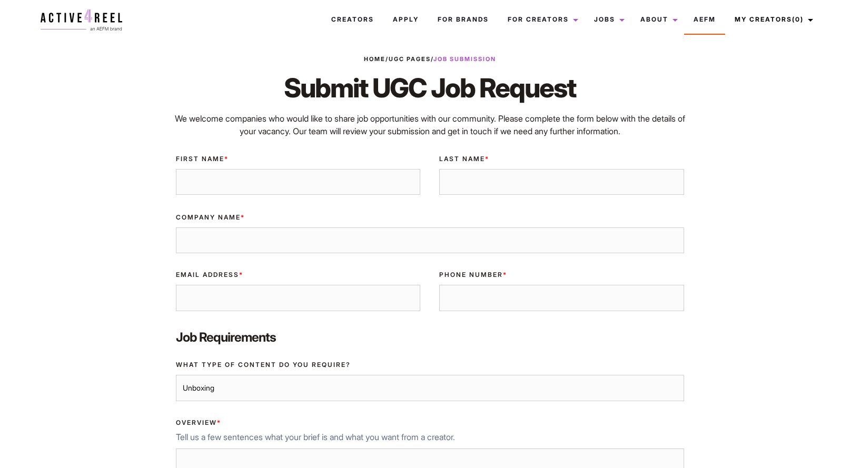 The image size is (860, 468). What do you see at coordinates (463, 19) in the screenshot?
I see `a: For Brands` at bounding box center [463, 19].